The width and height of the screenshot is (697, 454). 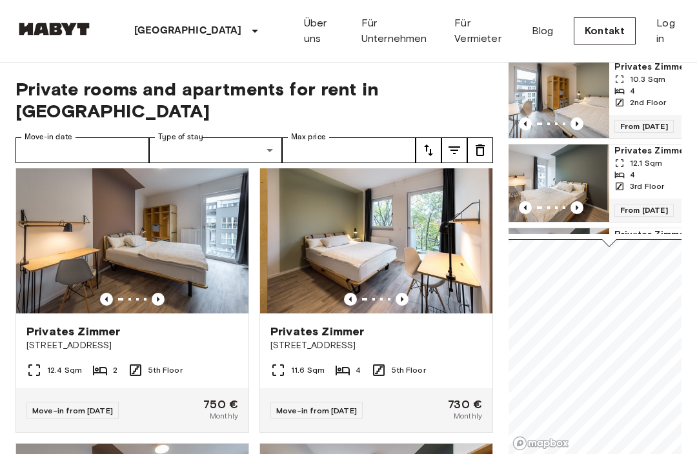 I want to click on input: Choose date, so click(x=82, y=150).